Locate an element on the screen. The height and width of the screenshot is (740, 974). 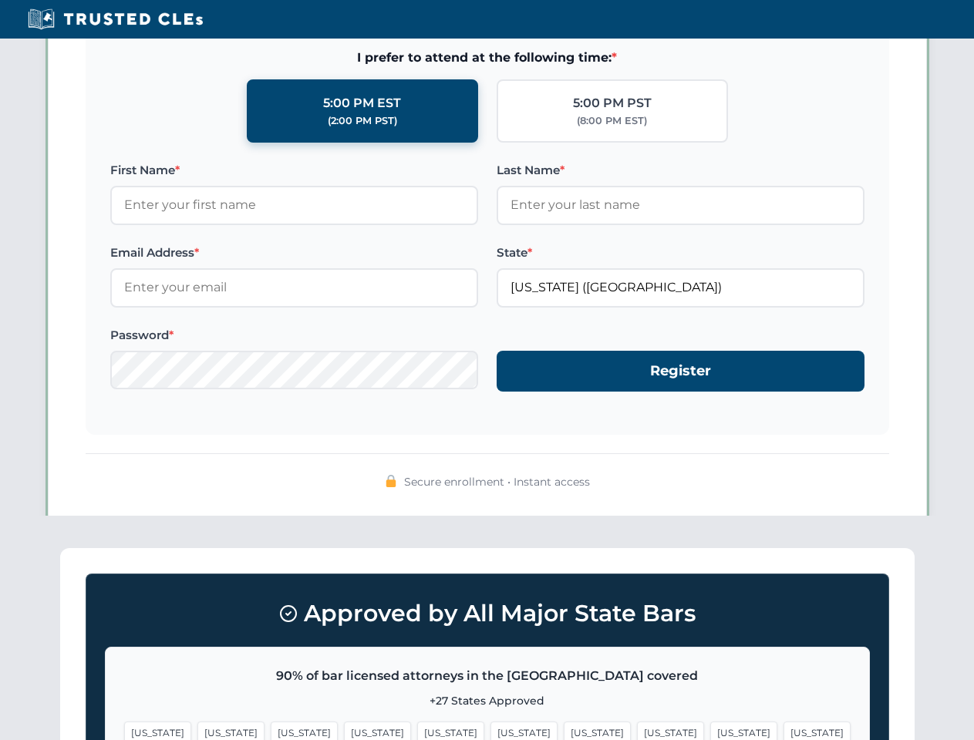
span: Secure enrollment • Instant access is located at coordinates (497, 482).